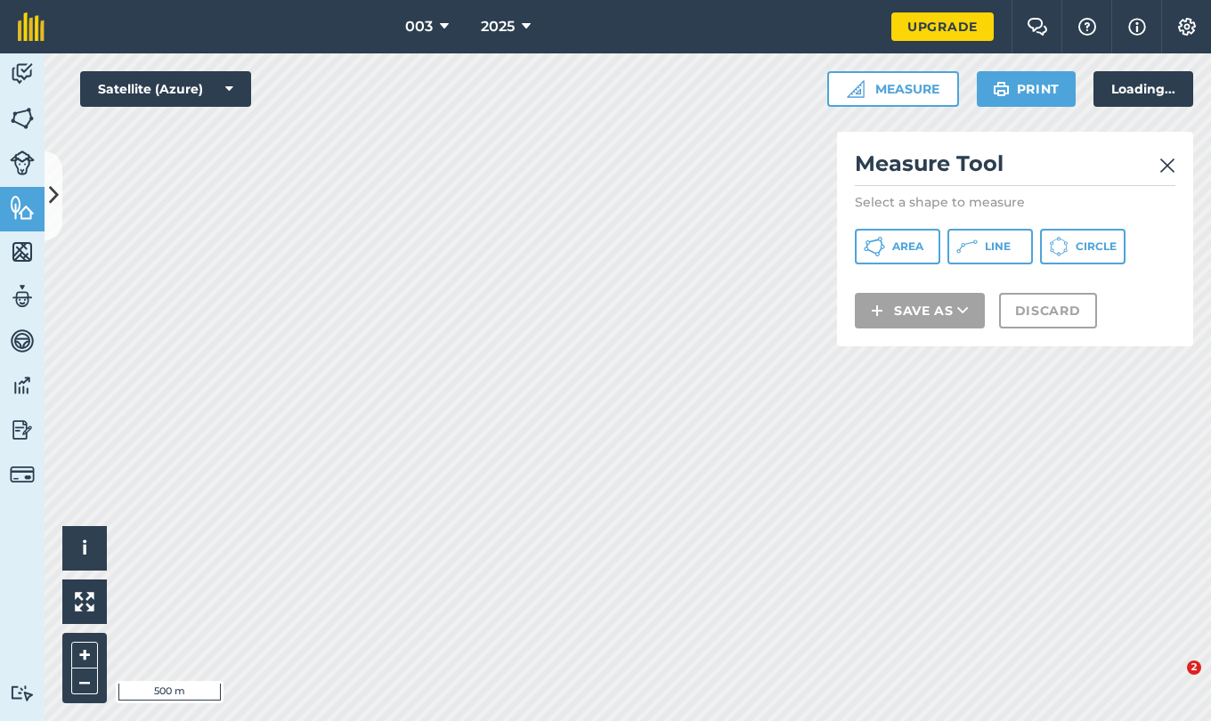 This screenshot has width=1211, height=721. I want to click on button: Save as, so click(920, 311).